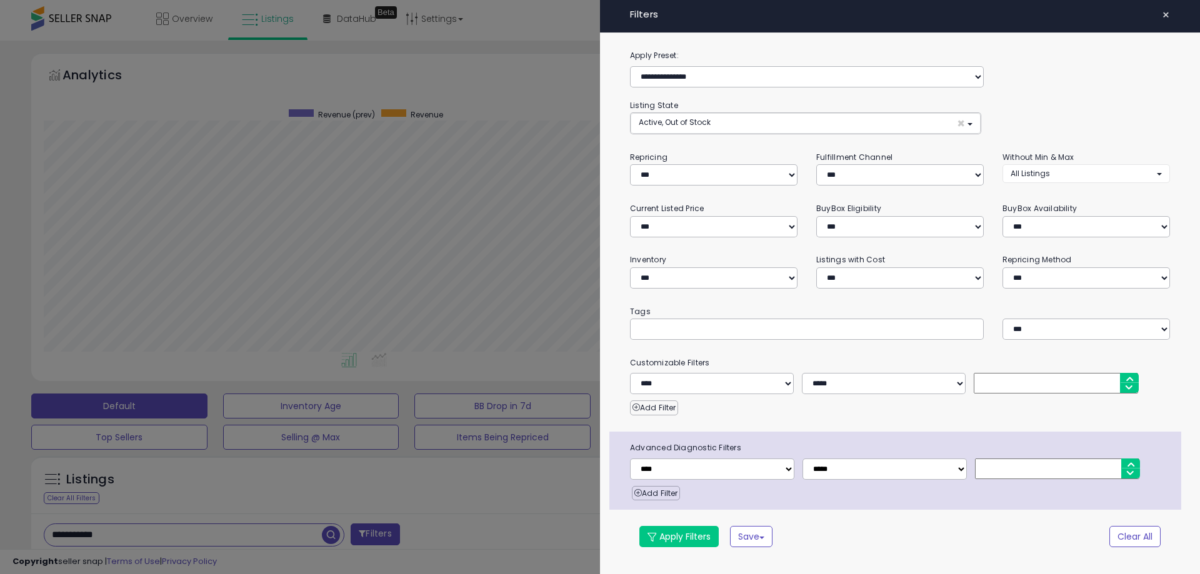 This screenshot has height=574, width=1200. I want to click on small: Without Min & Max, so click(1038, 157).